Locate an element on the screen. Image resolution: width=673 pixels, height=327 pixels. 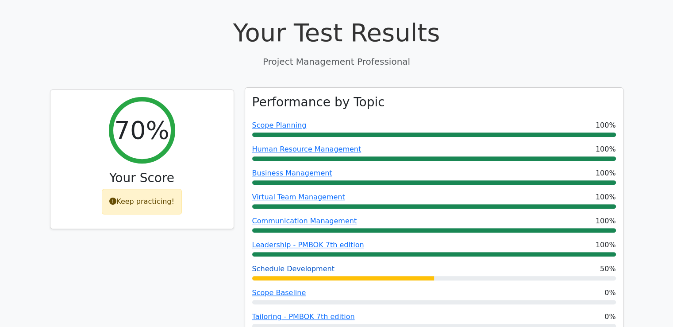
h3: Your Score is located at coordinates (142, 178).